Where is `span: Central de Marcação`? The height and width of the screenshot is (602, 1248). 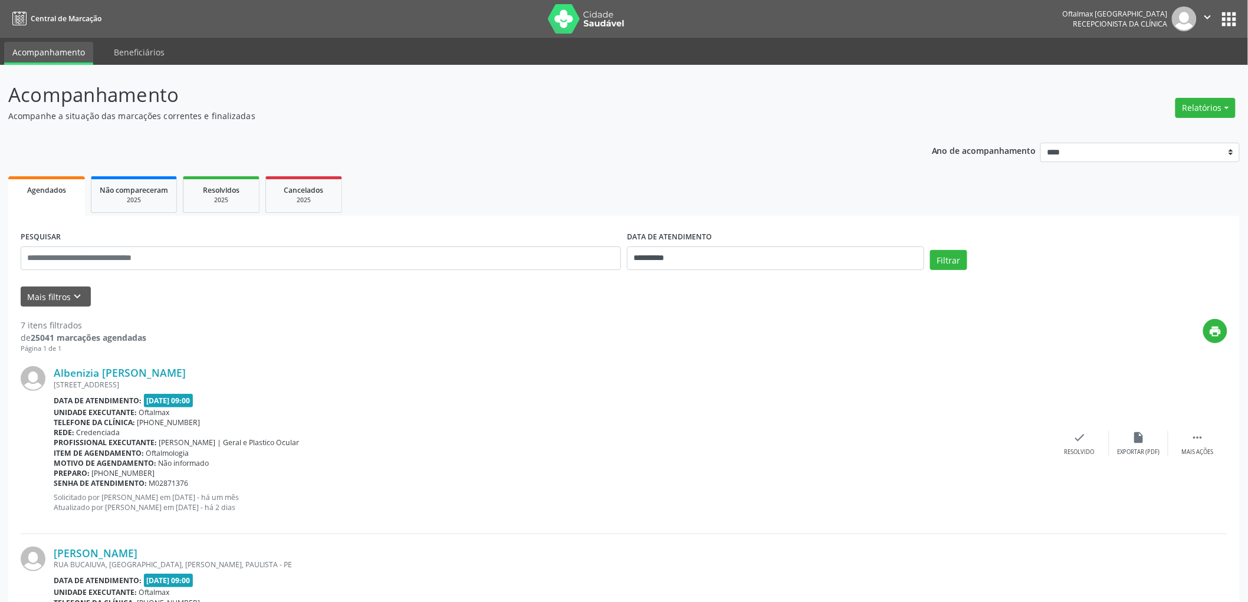 span: Central de Marcação is located at coordinates (66, 18).